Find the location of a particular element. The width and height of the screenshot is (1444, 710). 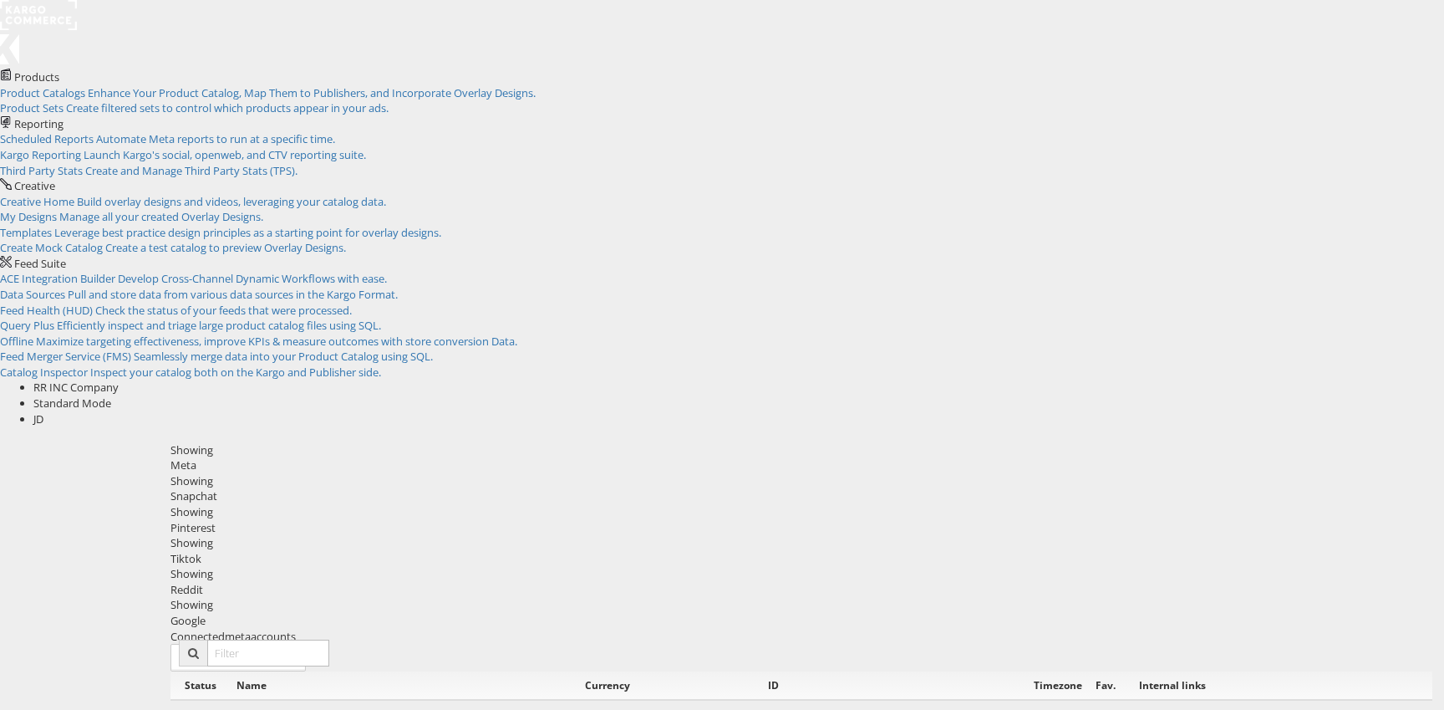

span: Feed Suite is located at coordinates (40, 263).